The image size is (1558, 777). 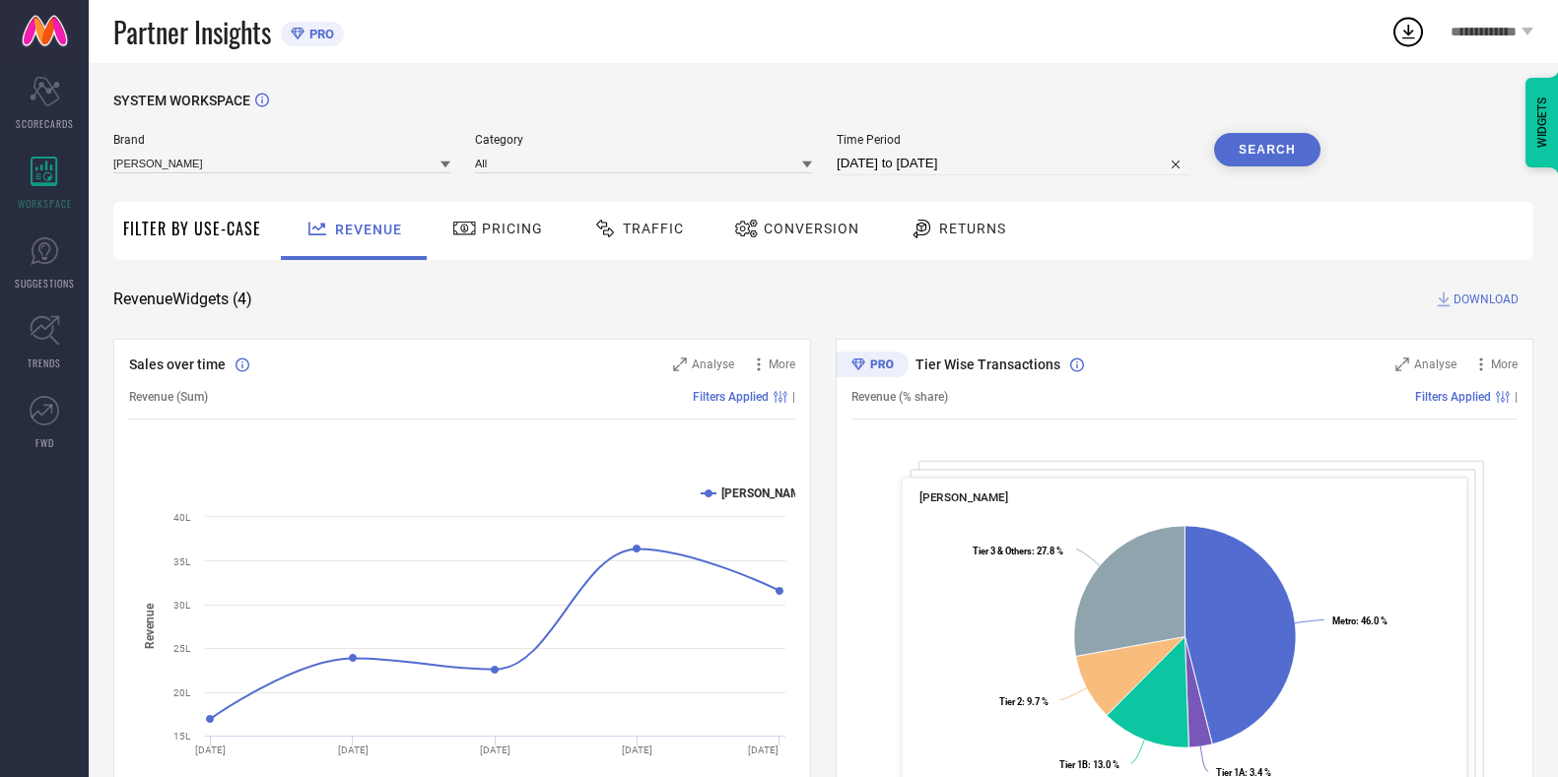 What do you see at coordinates (182, 517) in the screenshot?
I see `text: 40L` at bounding box center [182, 517].